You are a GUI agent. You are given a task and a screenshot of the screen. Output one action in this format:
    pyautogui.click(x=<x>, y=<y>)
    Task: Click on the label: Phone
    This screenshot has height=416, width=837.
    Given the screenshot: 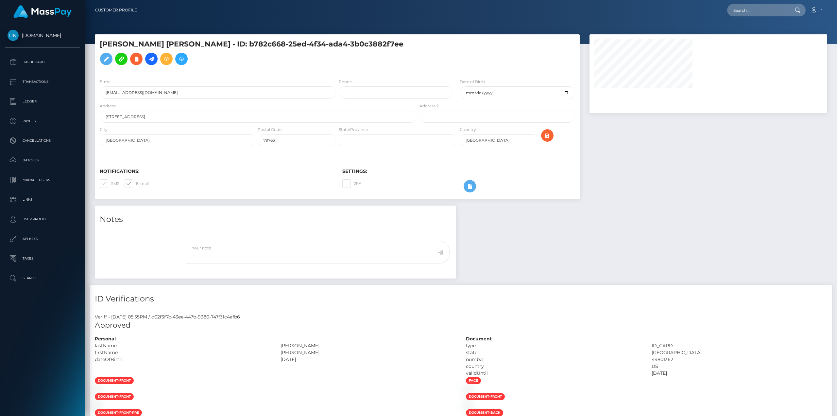 What is the action you would take?
    pyautogui.click(x=345, y=82)
    